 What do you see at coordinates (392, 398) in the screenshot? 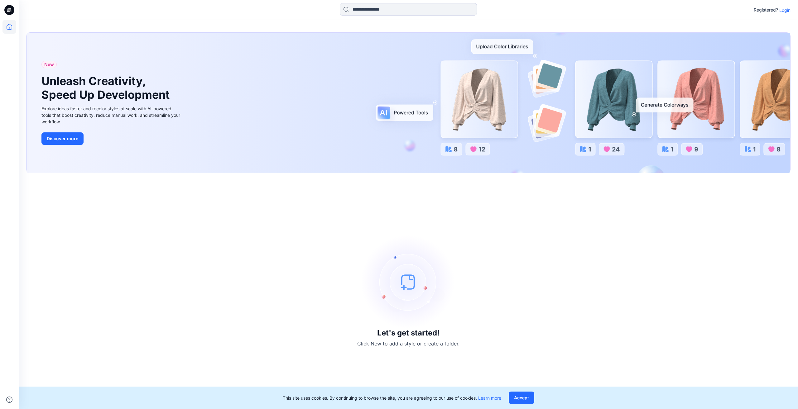
I see `p: This site uses cookies. By continuing to browse the site, you are agreeing to our use of cookies.` at bounding box center [392, 398].